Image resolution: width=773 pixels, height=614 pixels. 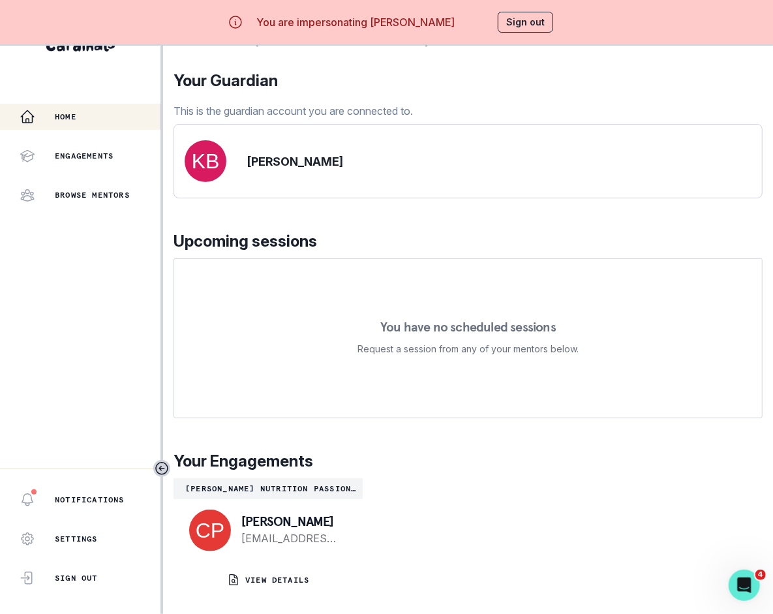 I want to click on p: Request a session from any of your mentors below., so click(x=467, y=349).